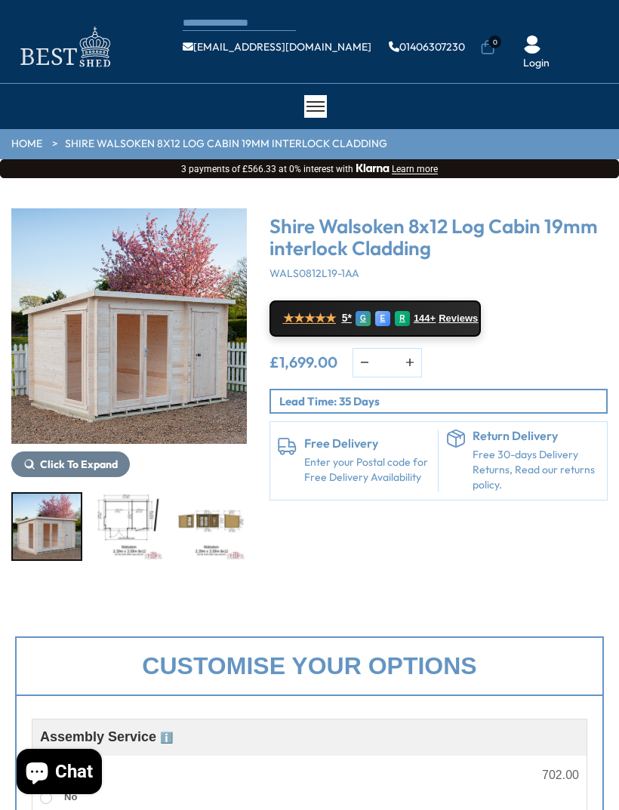  I want to click on a: 01406307230, so click(426, 47).